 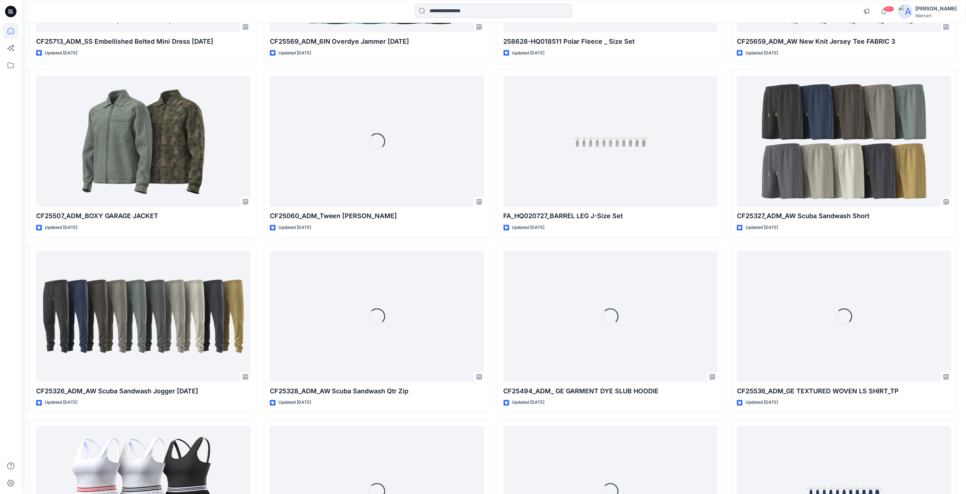 I want to click on div: Walmart, so click(x=936, y=15).